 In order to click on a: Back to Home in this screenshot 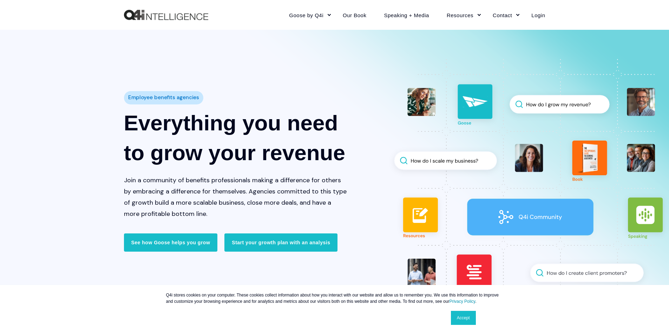, I will do `click(166, 15)`.